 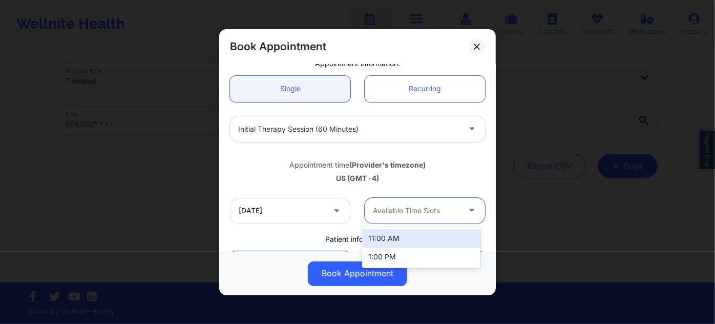 I want to click on button: Book Appointment, so click(x=358, y=273).